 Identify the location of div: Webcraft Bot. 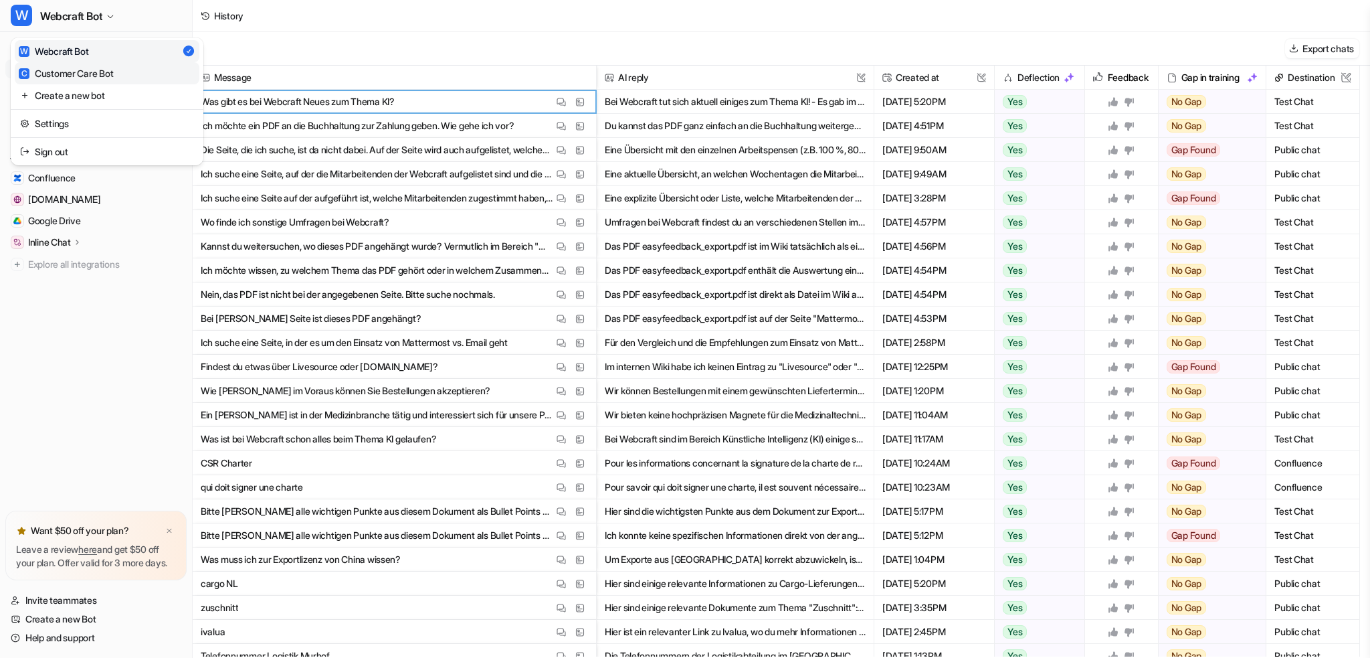
(54, 51).